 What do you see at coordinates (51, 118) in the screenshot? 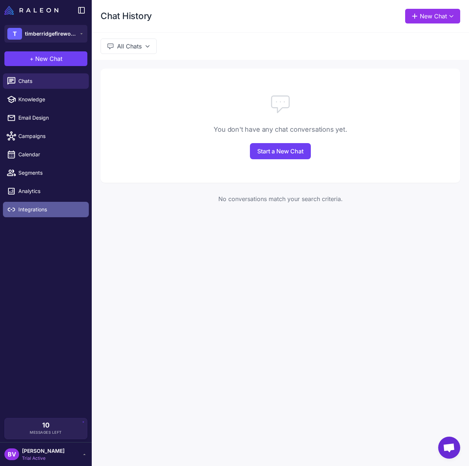
I see `span: Email Design` at bounding box center [51, 118].